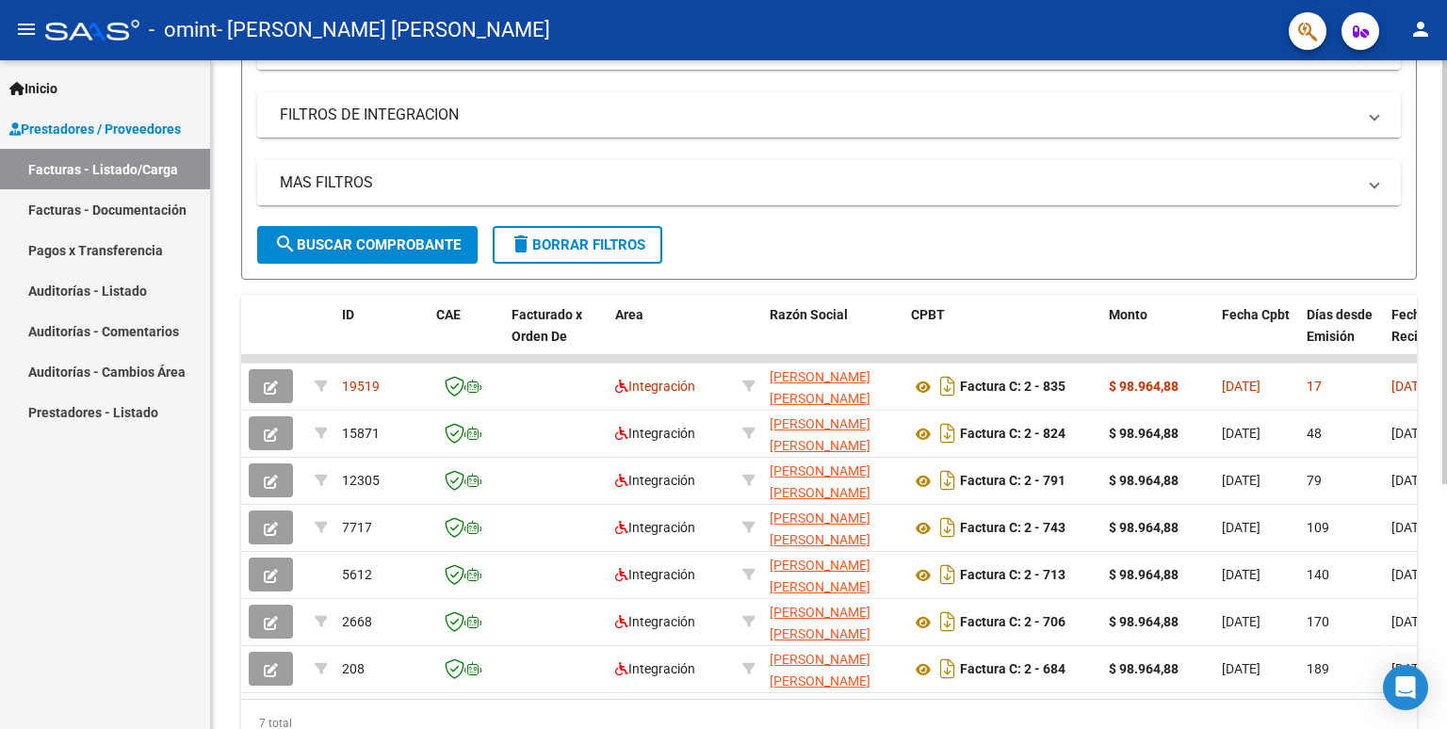 The height and width of the screenshot is (729, 1447). Describe the element at coordinates (361, 386) in the screenshot. I see `span: 19519` at that location.